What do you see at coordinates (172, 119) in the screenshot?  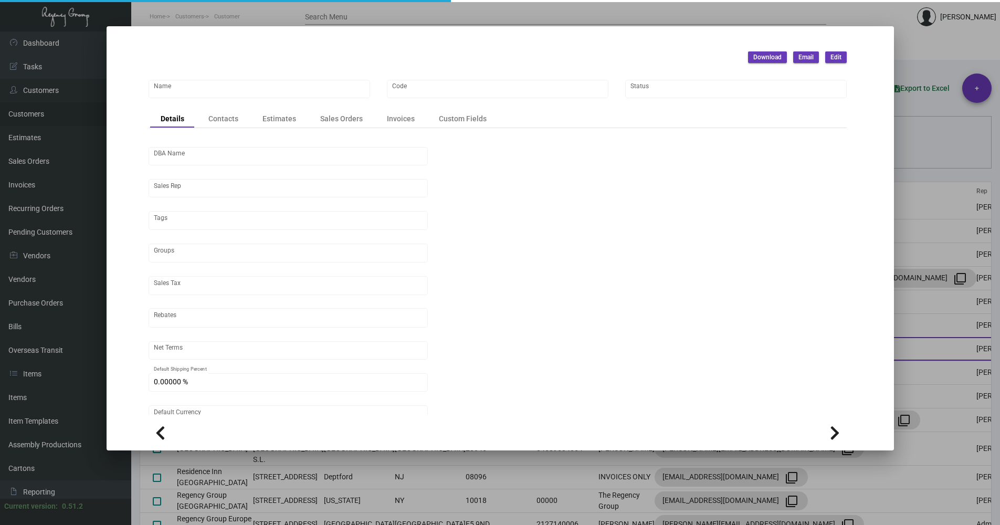 I see `div: Details` at bounding box center [172, 119].